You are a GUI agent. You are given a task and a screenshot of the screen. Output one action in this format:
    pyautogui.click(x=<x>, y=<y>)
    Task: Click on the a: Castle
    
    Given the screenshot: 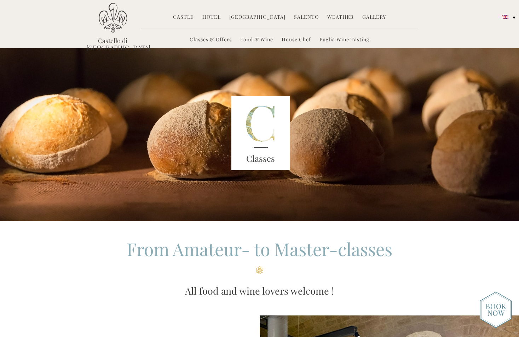 What is the action you would take?
    pyautogui.click(x=183, y=17)
    